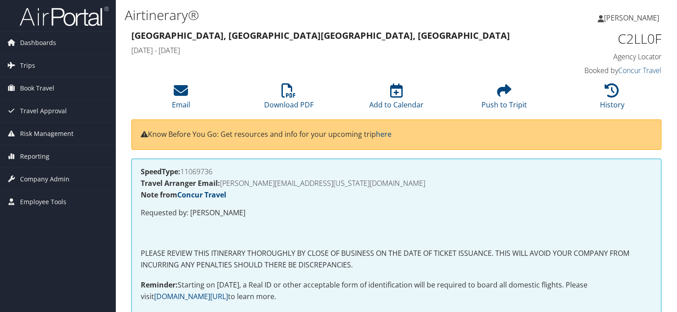 The width and height of the screenshot is (677, 312). What do you see at coordinates (43, 111) in the screenshot?
I see `span: Travel Approval` at bounding box center [43, 111].